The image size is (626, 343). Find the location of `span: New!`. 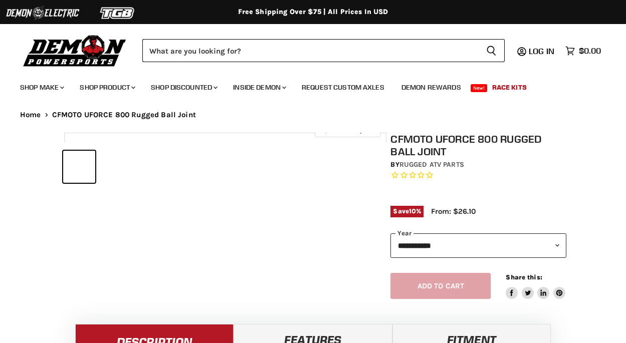

span: New! is located at coordinates (479, 88).